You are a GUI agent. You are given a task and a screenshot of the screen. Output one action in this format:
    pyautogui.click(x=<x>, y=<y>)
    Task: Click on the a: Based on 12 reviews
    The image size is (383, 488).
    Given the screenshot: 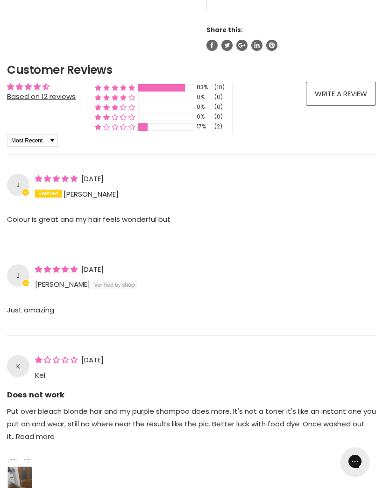 What is the action you would take?
    pyautogui.click(x=41, y=96)
    